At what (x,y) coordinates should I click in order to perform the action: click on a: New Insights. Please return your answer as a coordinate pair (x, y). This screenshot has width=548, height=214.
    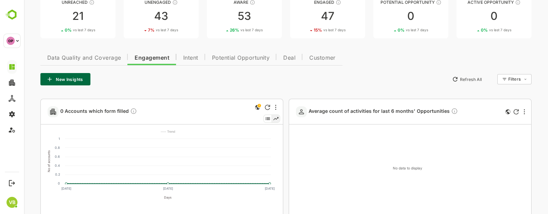
    Looking at the image, I should click on (41, 79).